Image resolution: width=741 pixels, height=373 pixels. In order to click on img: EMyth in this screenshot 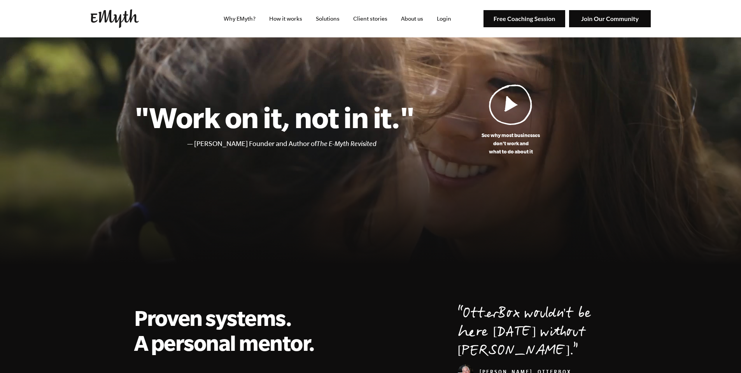, I will do `click(115, 19)`.